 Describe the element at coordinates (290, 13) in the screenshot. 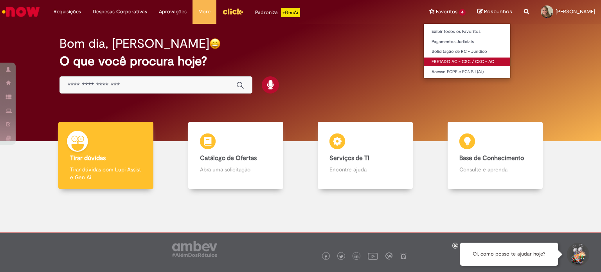

I see `p: +GenAi` at that location.